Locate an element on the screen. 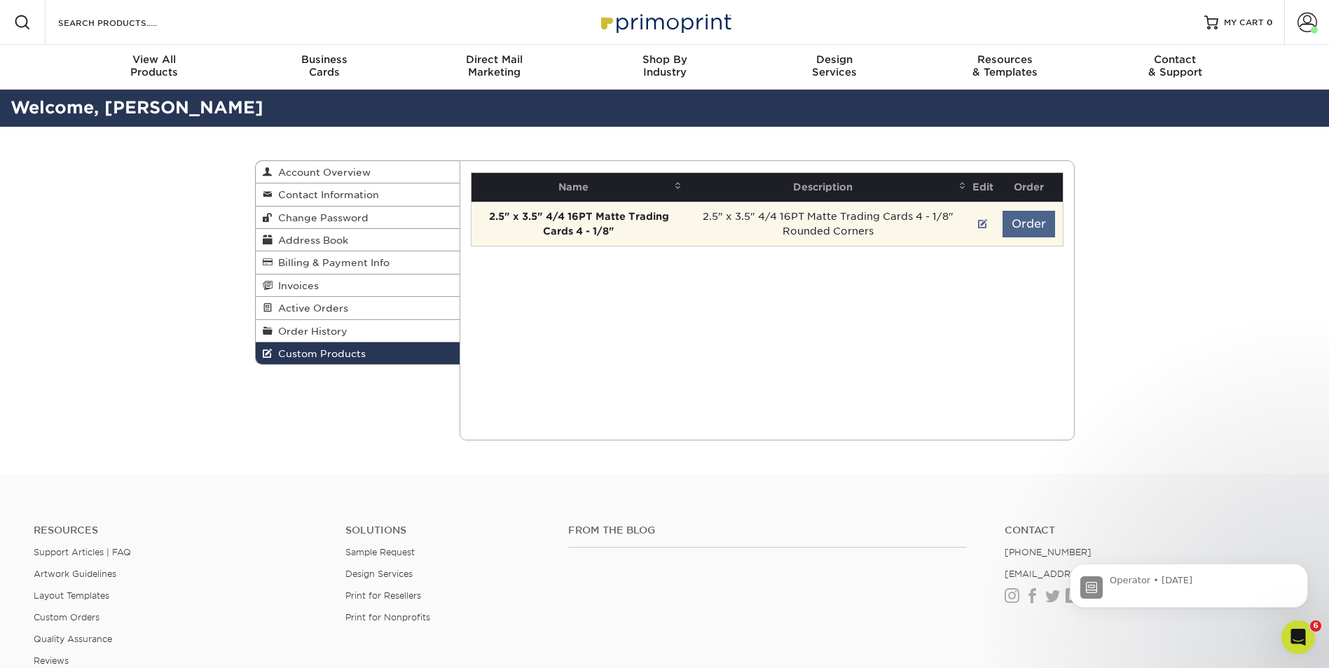 The width and height of the screenshot is (1329, 668). a: Print for Nonprofits is located at coordinates (387, 617).